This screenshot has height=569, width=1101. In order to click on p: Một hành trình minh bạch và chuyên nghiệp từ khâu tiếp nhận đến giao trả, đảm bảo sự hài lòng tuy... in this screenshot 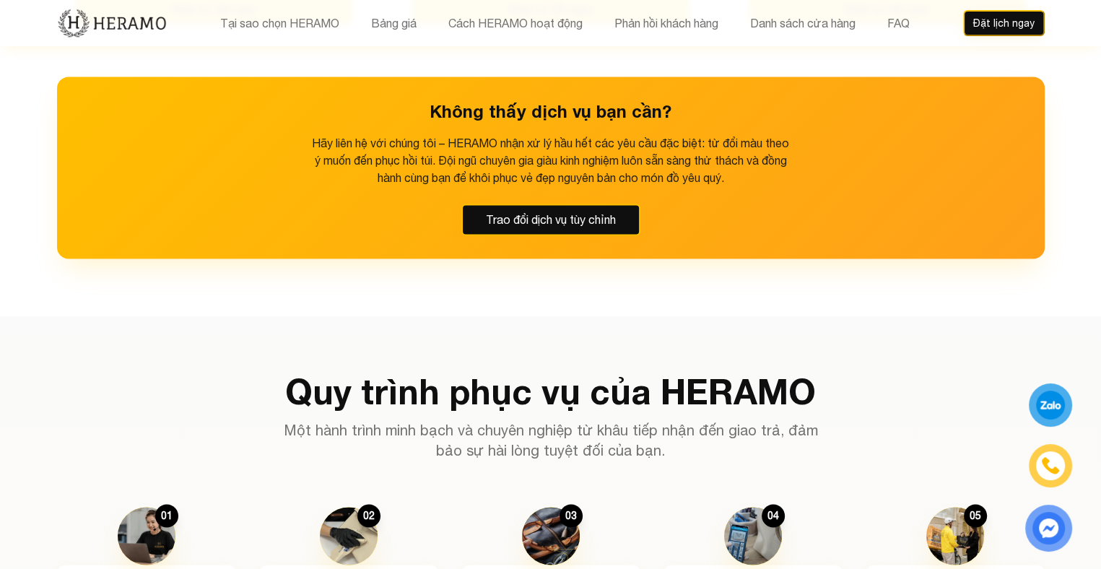, I will do `click(551, 440)`.